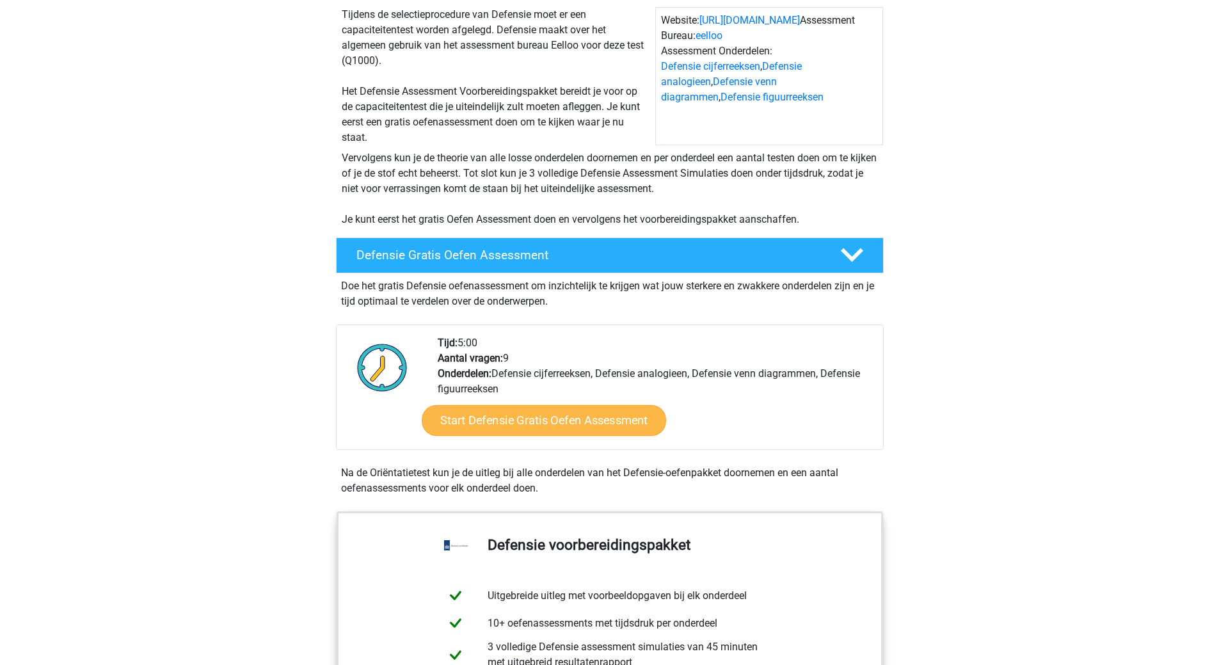  Describe the element at coordinates (610, 189) in the screenshot. I see `div: Vervolgens kun je de theorie van alle losse onderdelen doornemen en per onderdeel een aantal test...` at that location.